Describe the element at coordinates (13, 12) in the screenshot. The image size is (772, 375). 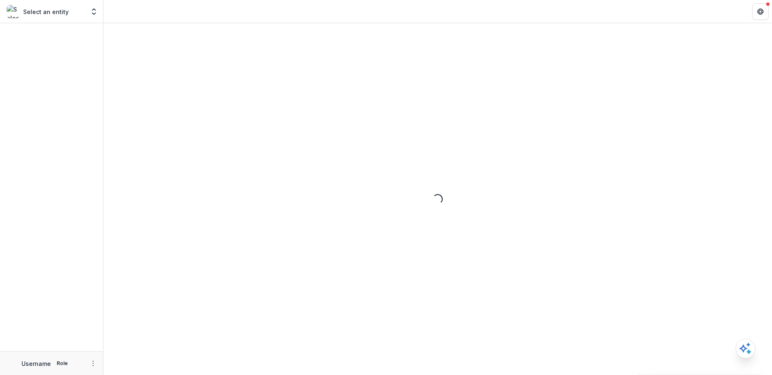
I see `img: Select an entity` at that location.